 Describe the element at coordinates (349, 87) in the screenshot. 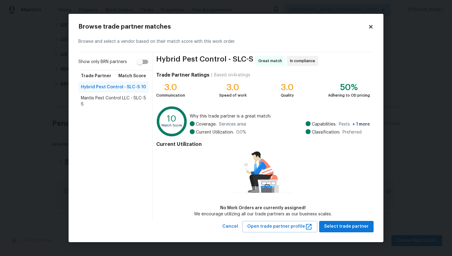

I see `div: 50%` at that location.